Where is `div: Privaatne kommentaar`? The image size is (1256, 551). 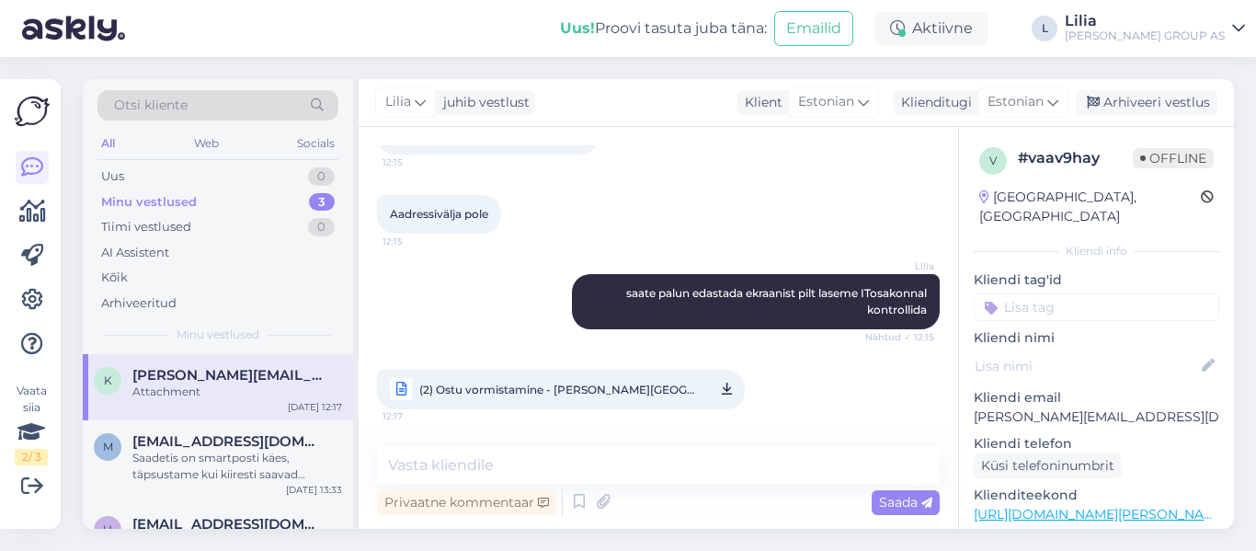
div: Privaatne kommentaar is located at coordinates (466, 502).